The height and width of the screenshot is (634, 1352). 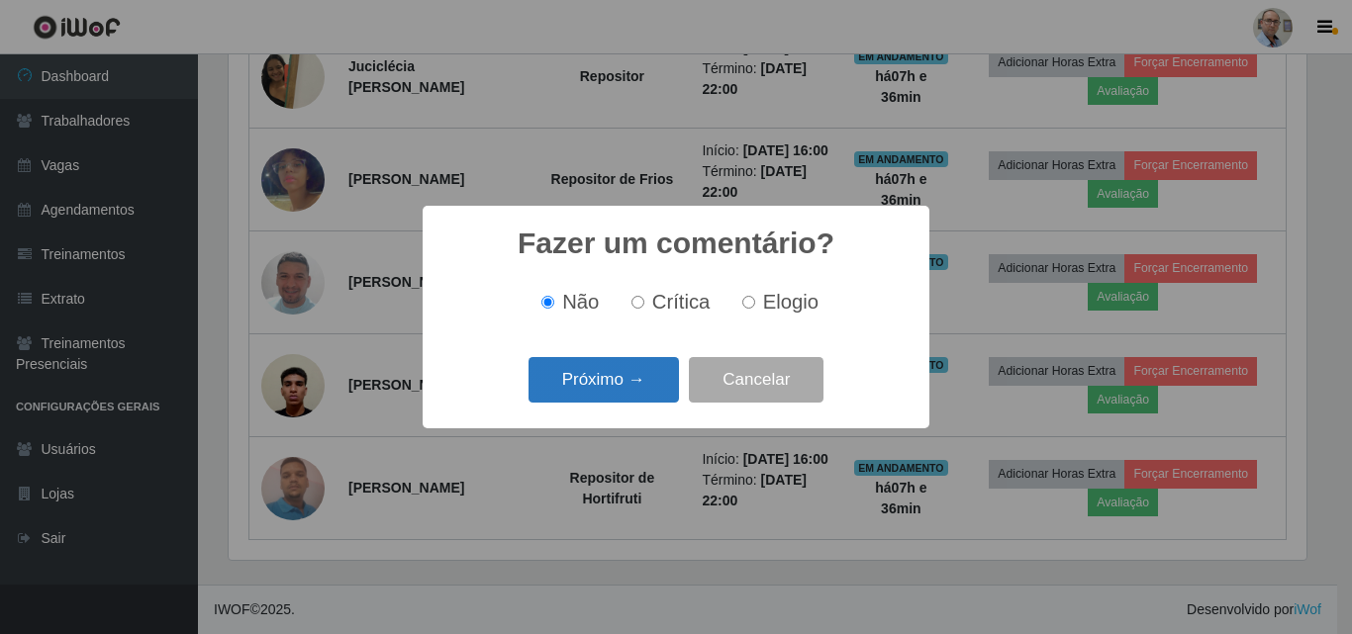 What do you see at coordinates (748, 302) in the screenshot?
I see `input: Elogio` at bounding box center [748, 302].